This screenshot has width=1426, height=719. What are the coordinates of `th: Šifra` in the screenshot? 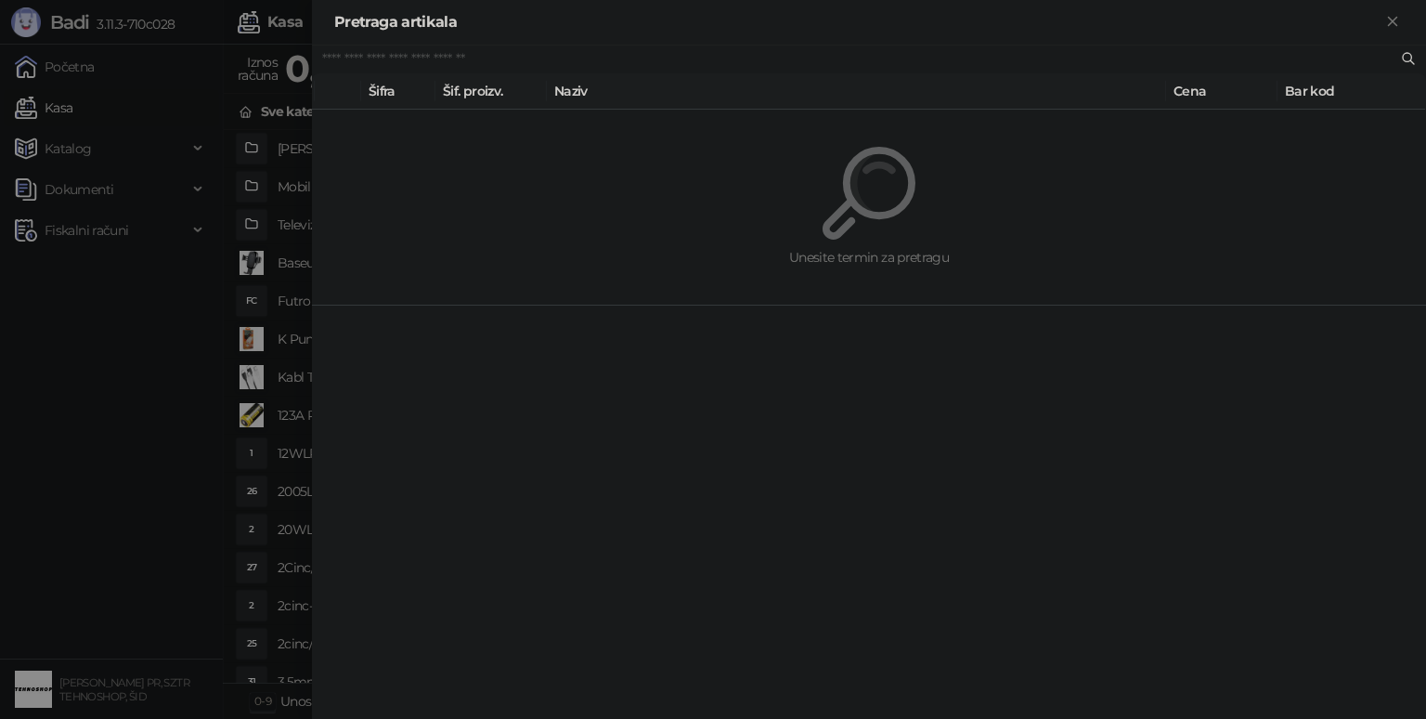 It's located at (398, 91).